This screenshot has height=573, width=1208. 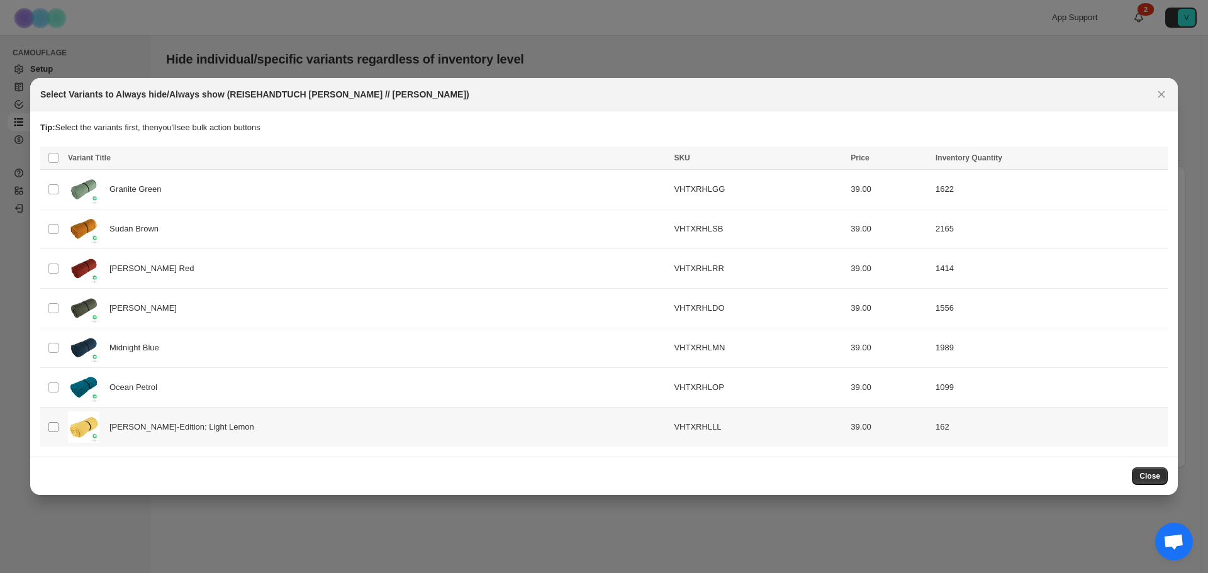 I want to click on img: LINNEA_gross_GOTS_neu_Ocean_petrol.png, so click(x=84, y=388).